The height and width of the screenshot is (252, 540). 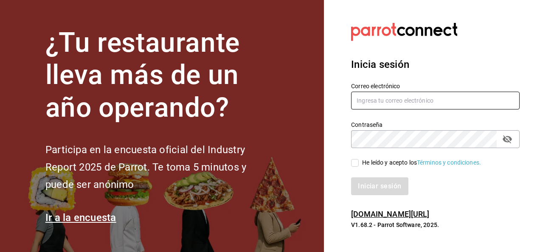 What do you see at coordinates (160, 76) in the screenshot?
I see `h1: ¿Tu restaurante lleva más de un año operando?` at bounding box center [160, 76].